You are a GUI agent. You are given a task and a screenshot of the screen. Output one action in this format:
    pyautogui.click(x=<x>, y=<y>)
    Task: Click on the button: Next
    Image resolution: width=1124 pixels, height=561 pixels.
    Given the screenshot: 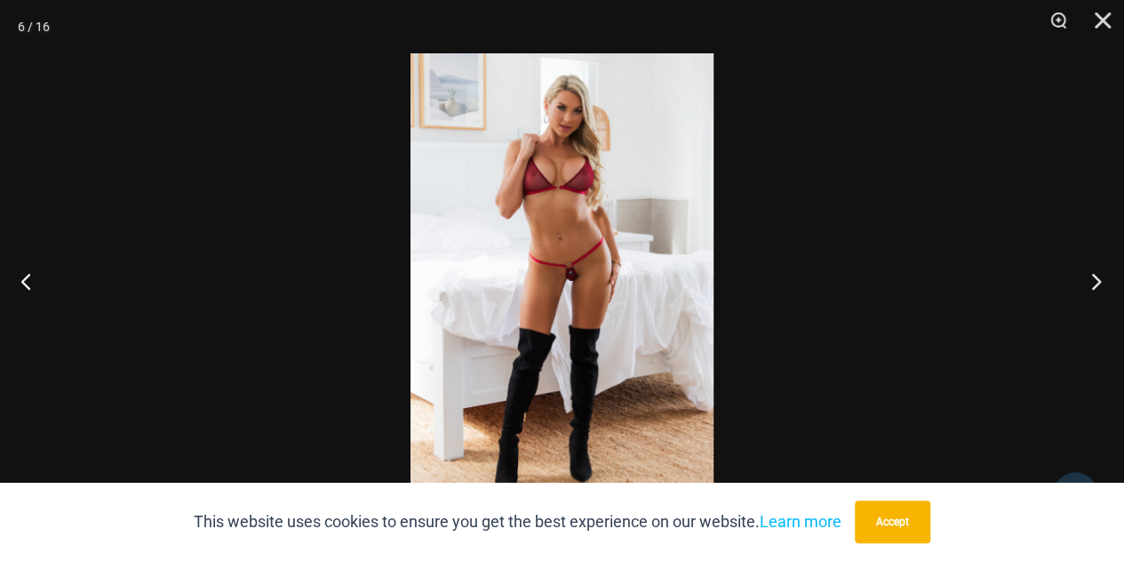 What is the action you would take?
    pyautogui.click(x=1090, y=281)
    